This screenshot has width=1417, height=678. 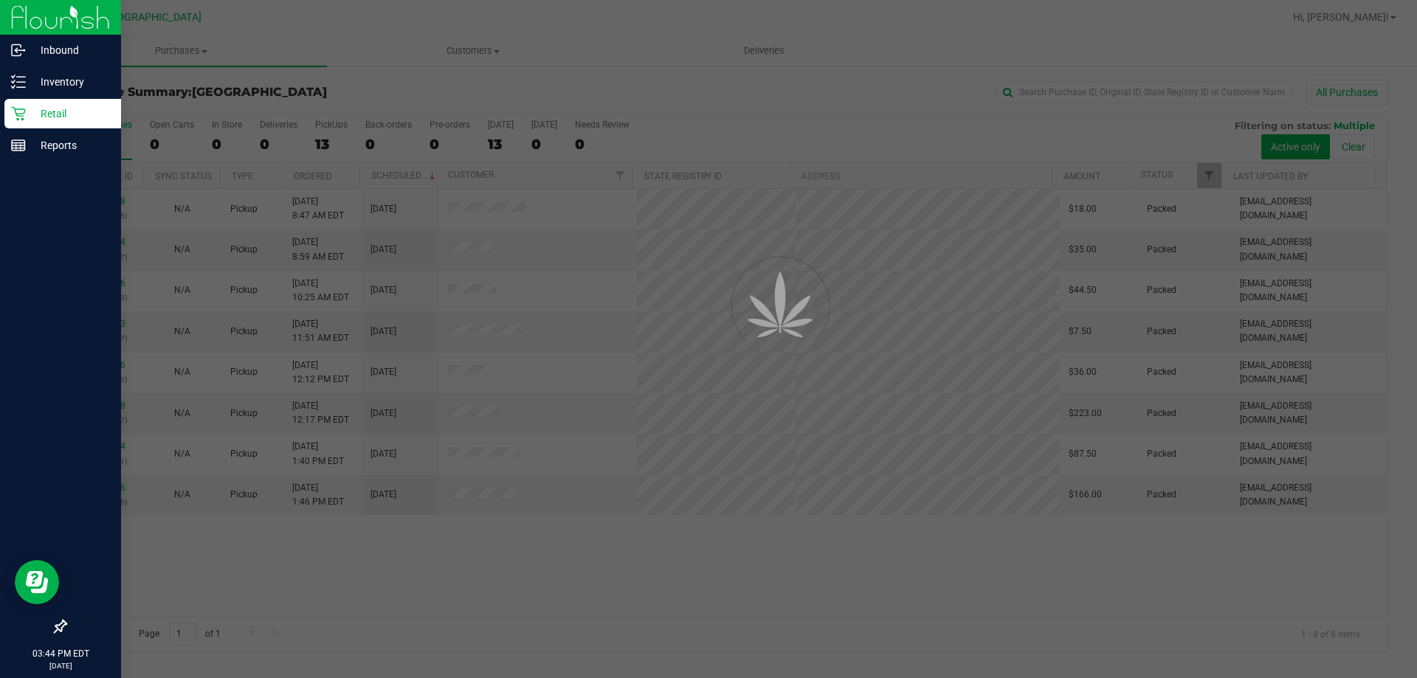 I want to click on p: 03:44 PM EDT, so click(x=61, y=654).